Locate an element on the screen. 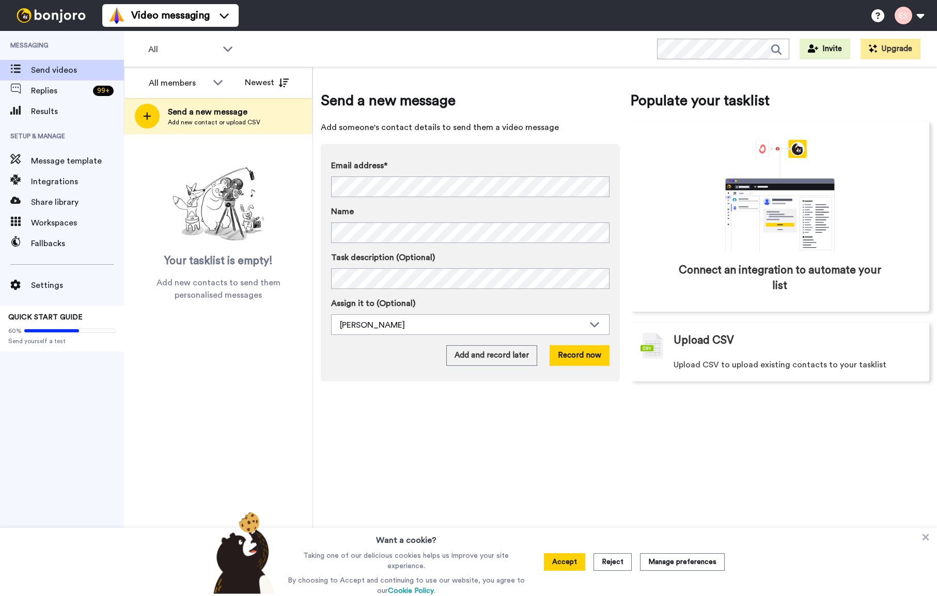  p: By choosing to Accept and continuing to use our website, you agree to our . is located at coordinates (406, 586).